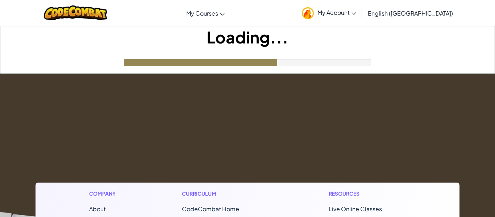 Image resolution: width=495 pixels, height=217 pixels. I want to click on span: My Account, so click(336, 12).